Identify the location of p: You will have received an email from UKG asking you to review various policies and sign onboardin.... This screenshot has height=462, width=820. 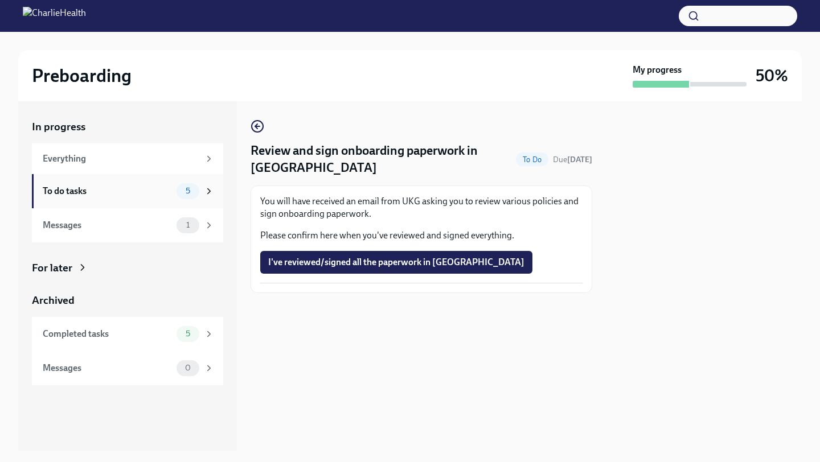
(421, 208).